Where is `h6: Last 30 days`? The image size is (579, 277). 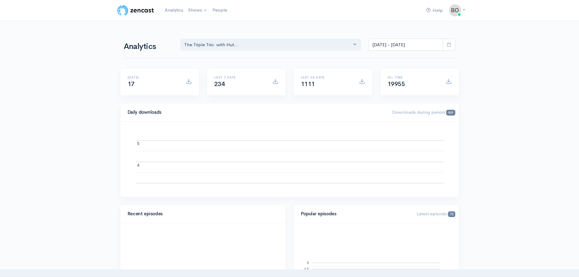
h6: Last 30 days is located at coordinates (326, 77).